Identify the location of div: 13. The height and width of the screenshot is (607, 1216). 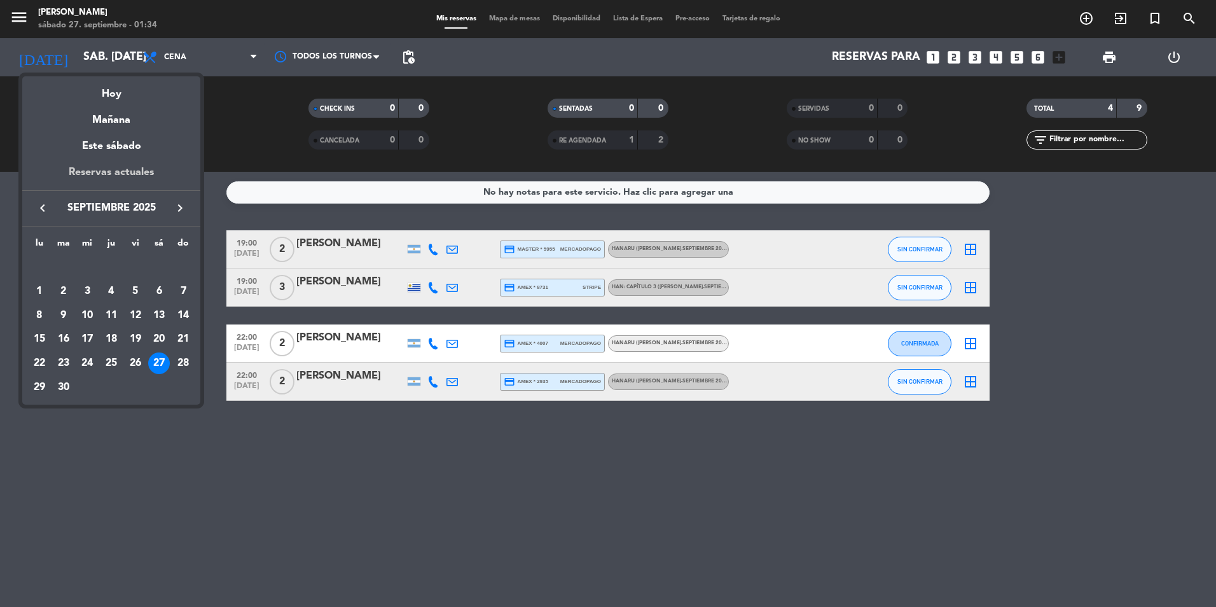
(159, 316).